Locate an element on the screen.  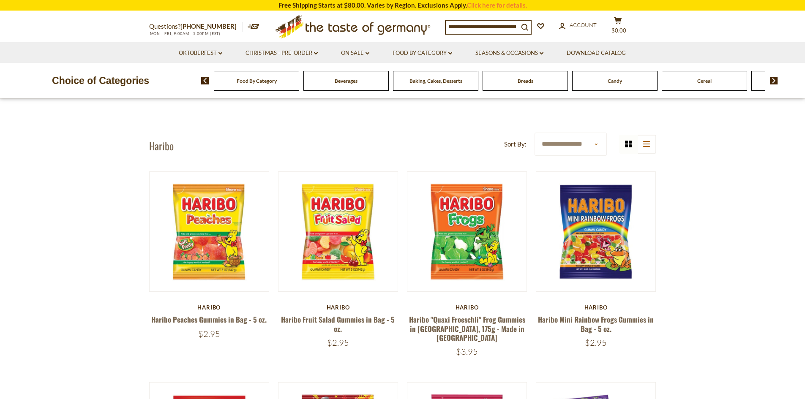
a: Christmas - PRE-ORDER is located at coordinates (282, 53).